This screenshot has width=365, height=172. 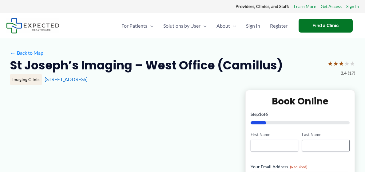 I want to click on a: For PatientsMenu Toggle, so click(x=137, y=26).